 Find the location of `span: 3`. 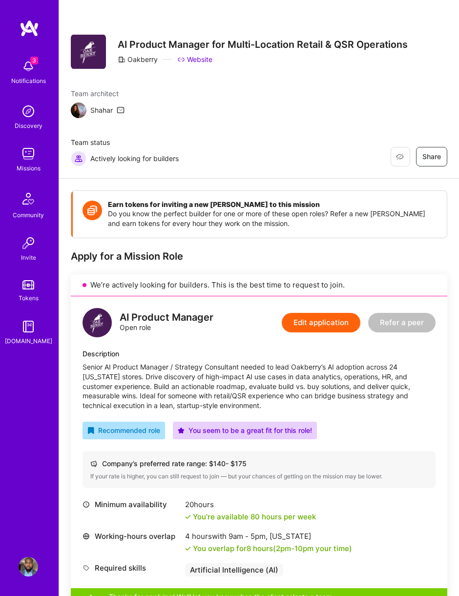

span: 3 is located at coordinates (34, 61).